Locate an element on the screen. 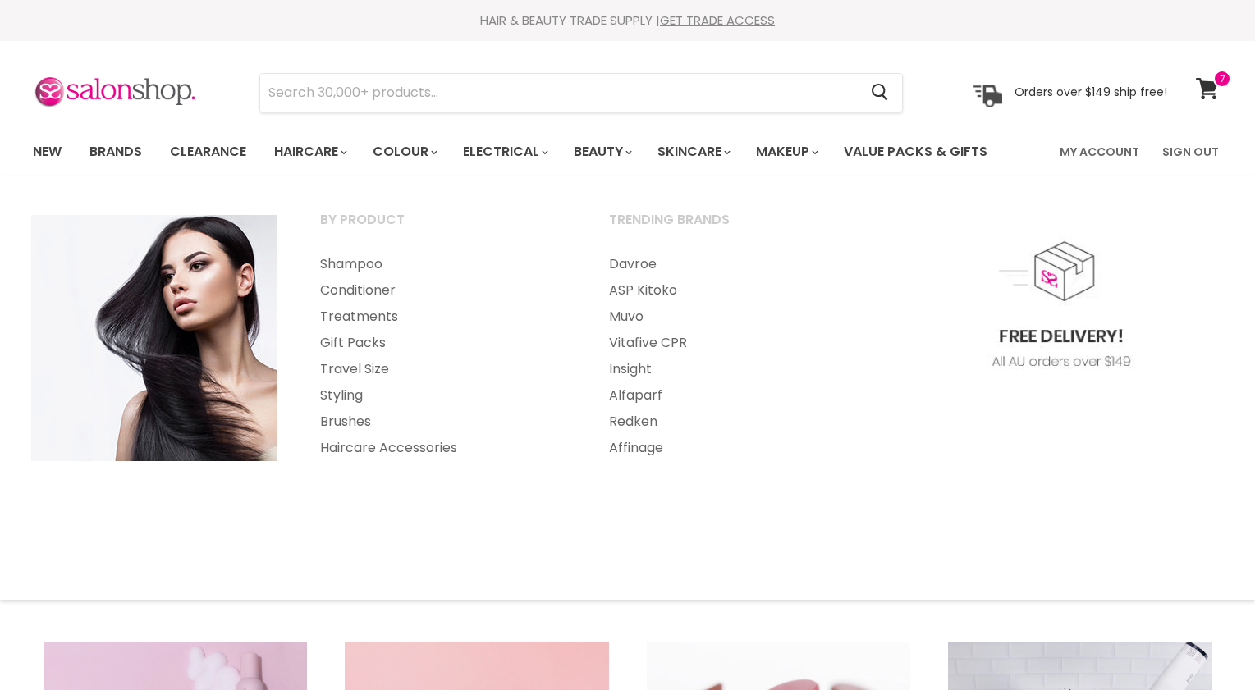 The height and width of the screenshot is (690, 1255). a: My Account is located at coordinates (1099, 152).